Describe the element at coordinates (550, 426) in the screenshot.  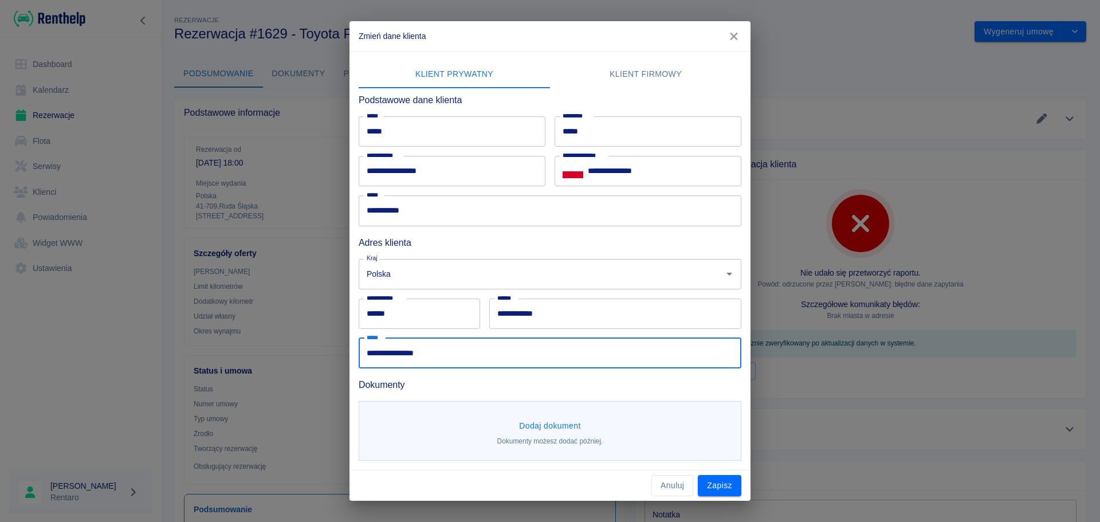
I see `button: Dodaj dokument` at that location.